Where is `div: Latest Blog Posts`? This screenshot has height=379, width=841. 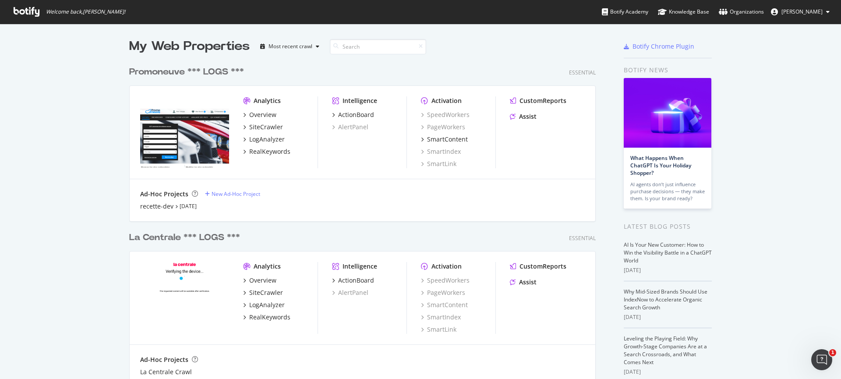
div: Latest Blog Posts is located at coordinates (667, 226).